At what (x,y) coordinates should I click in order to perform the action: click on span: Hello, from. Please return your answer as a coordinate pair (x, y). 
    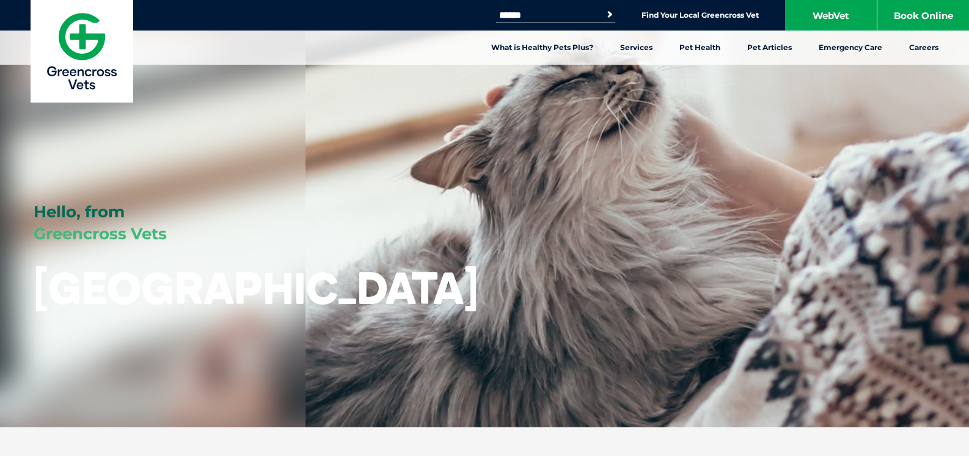
    Looking at the image, I should click on (79, 212).